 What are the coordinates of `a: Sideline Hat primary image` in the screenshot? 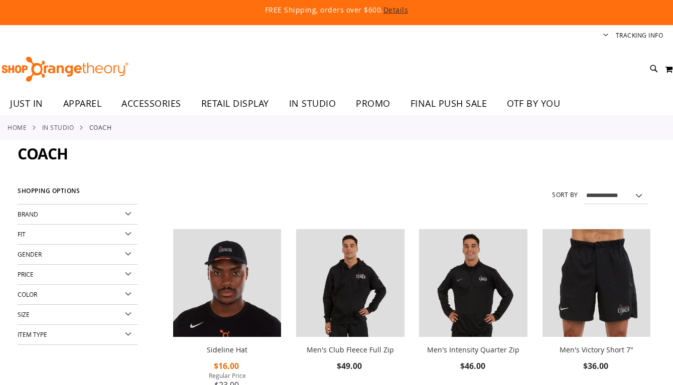 It's located at (227, 284).